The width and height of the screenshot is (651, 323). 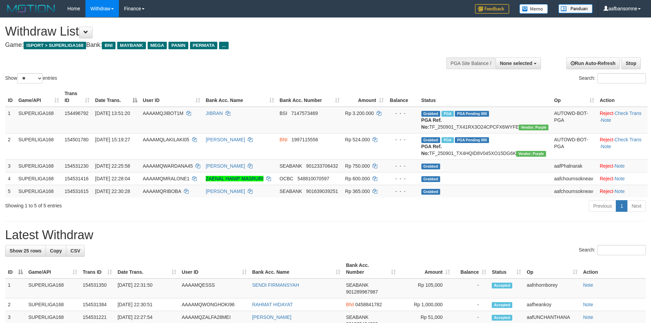 What do you see at coordinates (31, 9) in the screenshot?
I see `img: MOTION_logo.png` at bounding box center [31, 9].